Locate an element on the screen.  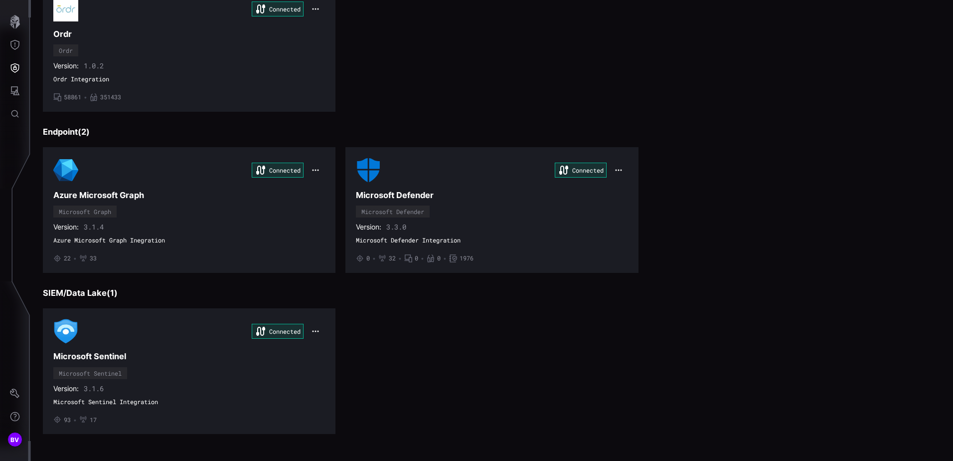
h3: Azure Microsoft Graph is located at coordinates (189, 195).